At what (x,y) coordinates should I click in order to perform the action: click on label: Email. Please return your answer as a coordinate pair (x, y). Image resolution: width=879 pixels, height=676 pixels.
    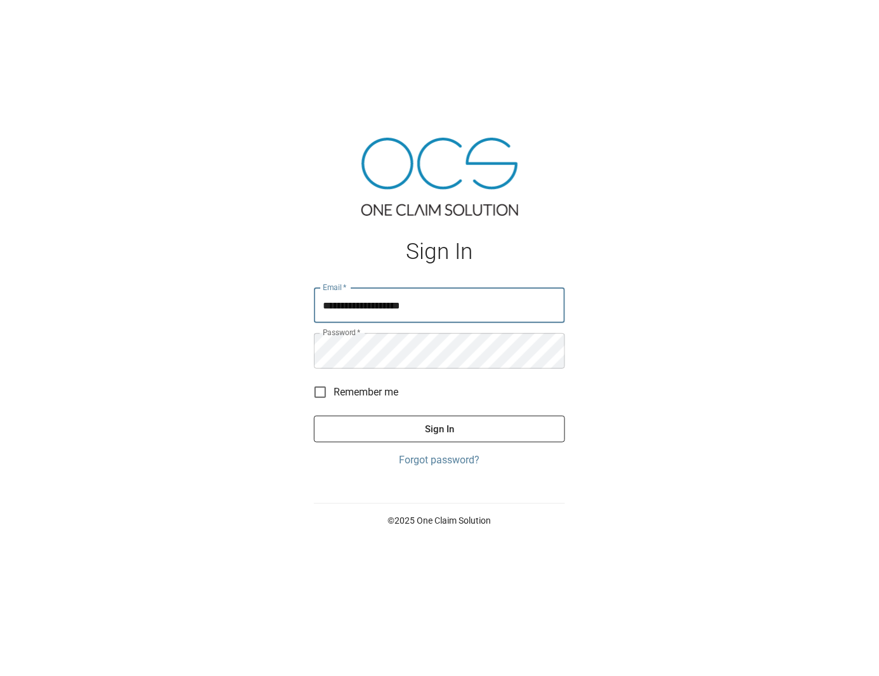
    Looking at the image, I should click on (335, 287).